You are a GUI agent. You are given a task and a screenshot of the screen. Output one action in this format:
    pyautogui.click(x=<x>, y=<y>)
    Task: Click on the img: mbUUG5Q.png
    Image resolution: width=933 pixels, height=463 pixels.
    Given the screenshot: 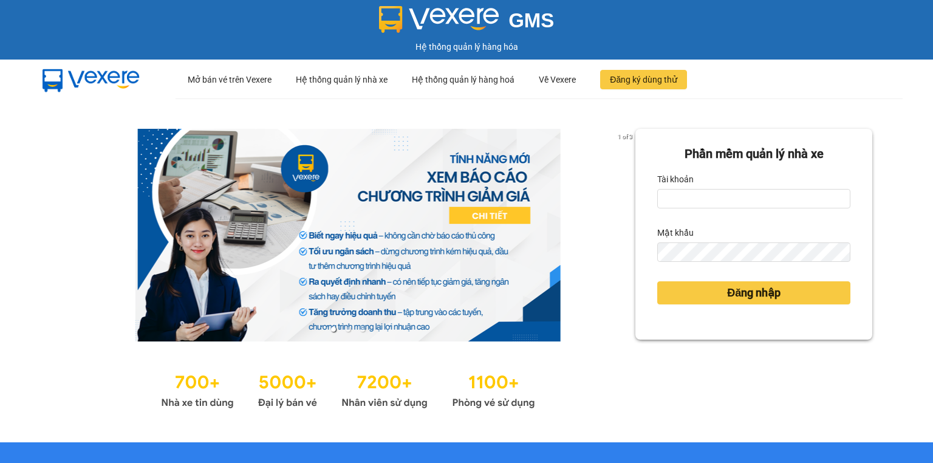 What is the action you would take?
    pyautogui.click(x=91, y=80)
    